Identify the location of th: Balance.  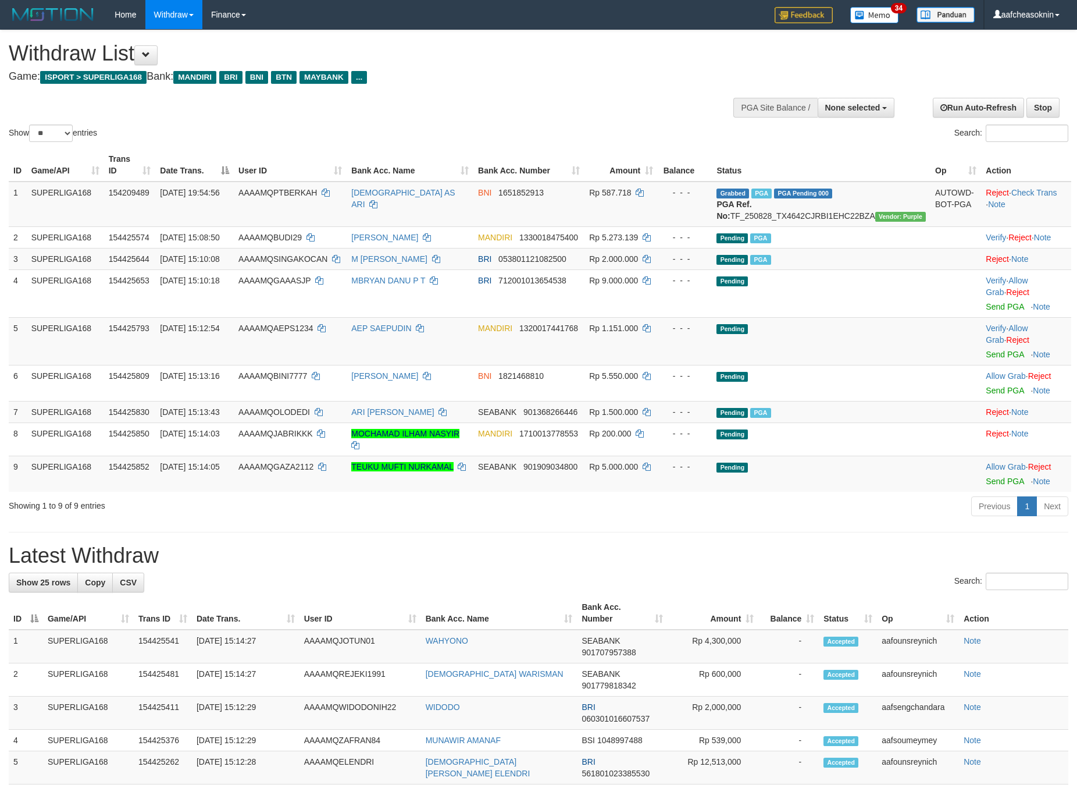
(685, 165).